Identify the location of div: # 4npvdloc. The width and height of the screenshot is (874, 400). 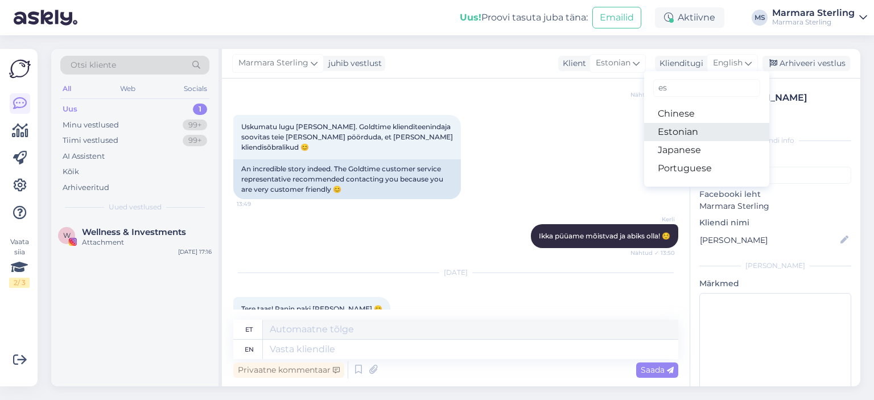
(787, 111).